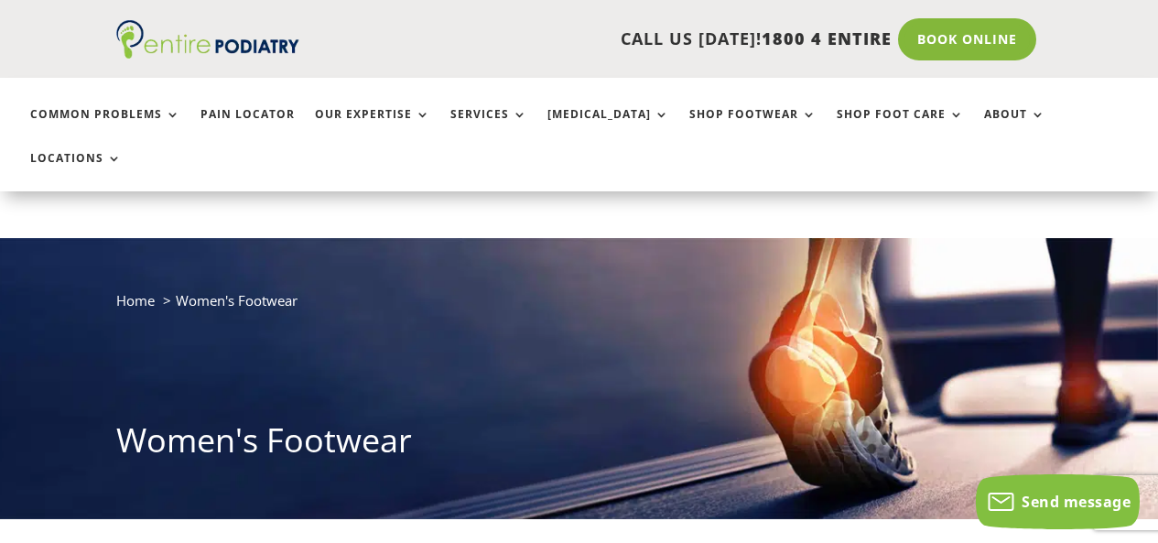 The height and width of the screenshot is (543, 1158). What do you see at coordinates (105, 127) in the screenshot?
I see `a: Common Problems` at bounding box center [105, 127].